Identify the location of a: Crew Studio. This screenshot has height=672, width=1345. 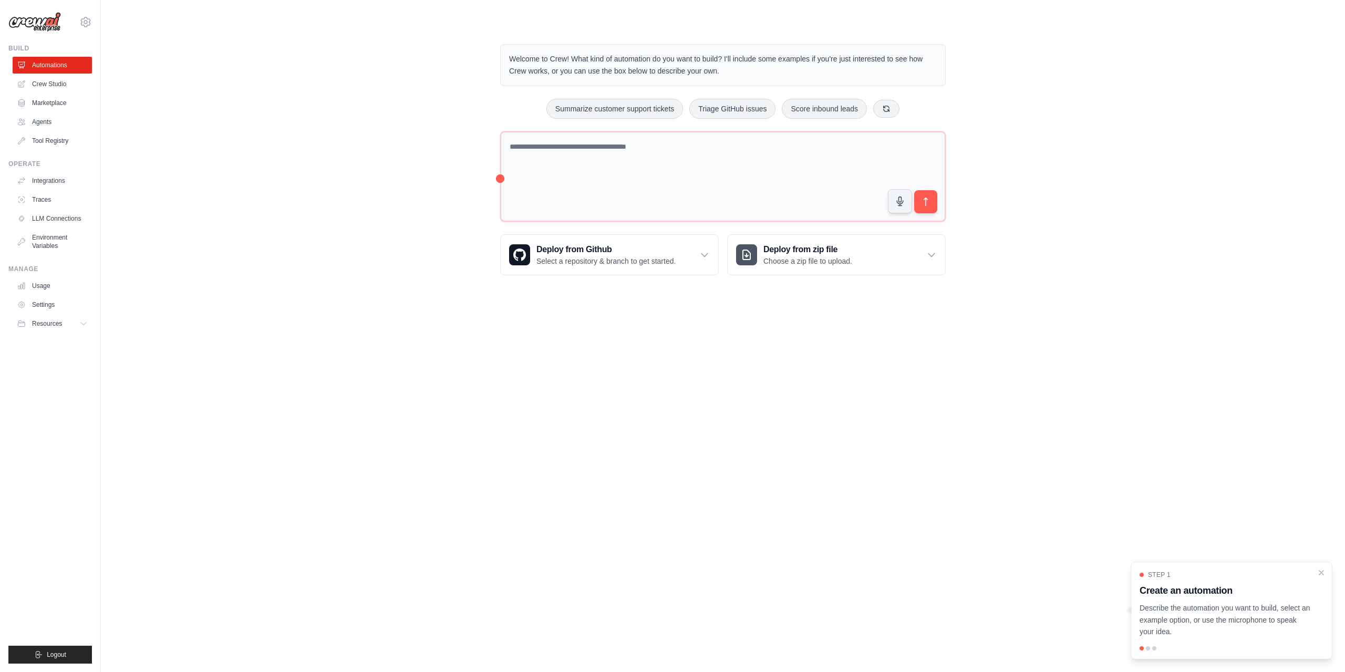
(52, 84).